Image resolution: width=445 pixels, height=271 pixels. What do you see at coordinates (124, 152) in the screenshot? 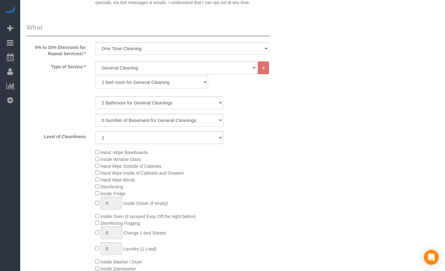
I see `span: Hand -Wipe Baseboards` at bounding box center [124, 152].